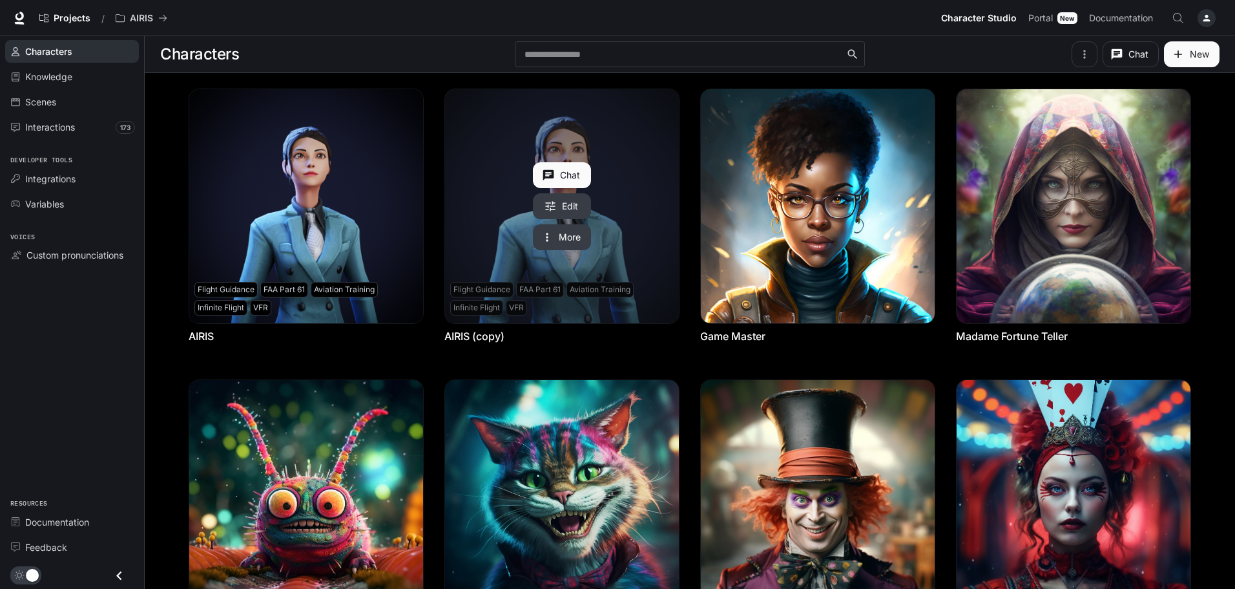 The width and height of the screenshot is (1235, 589). Describe the element at coordinates (72, 203) in the screenshot. I see `a: Variables` at that location.